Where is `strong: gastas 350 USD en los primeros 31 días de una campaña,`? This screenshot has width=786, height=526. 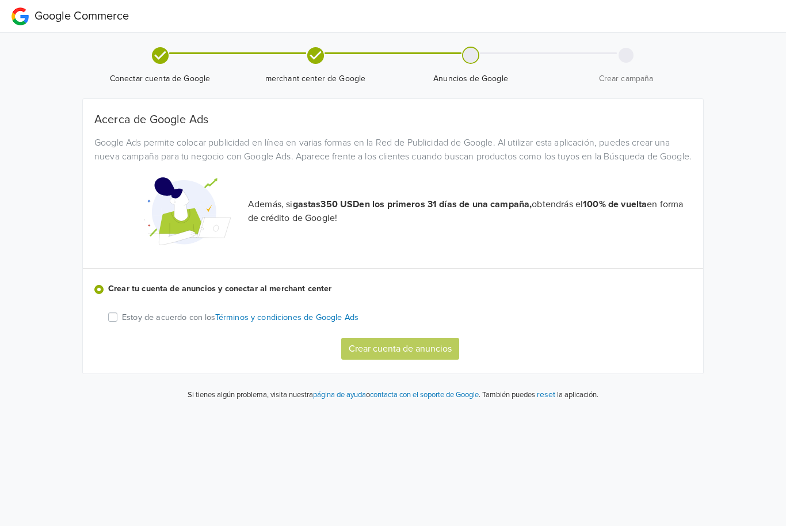
strong: gastas 350 USD en los primeros 31 días de una campaña, is located at coordinates (413, 204).